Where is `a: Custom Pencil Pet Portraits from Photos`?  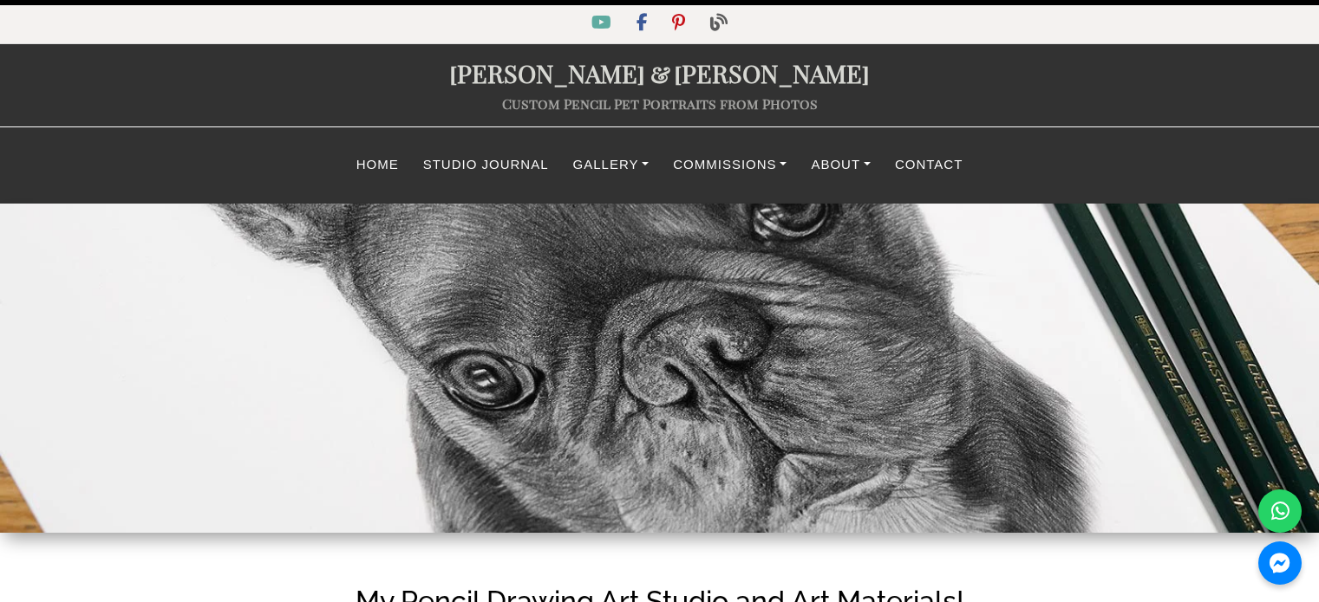
a: Custom Pencil Pet Portraits from Photos is located at coordinates (660, 103).